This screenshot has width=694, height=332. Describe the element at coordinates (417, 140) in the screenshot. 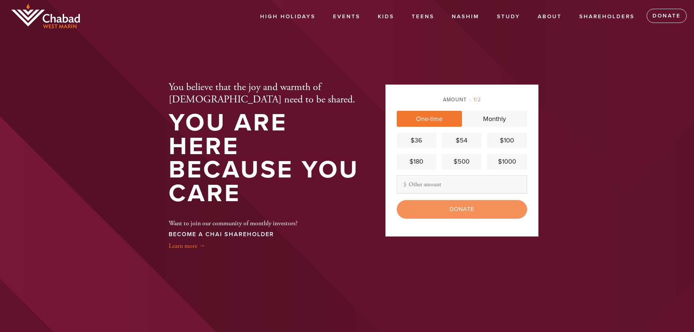

I see `div: $36` at that location.